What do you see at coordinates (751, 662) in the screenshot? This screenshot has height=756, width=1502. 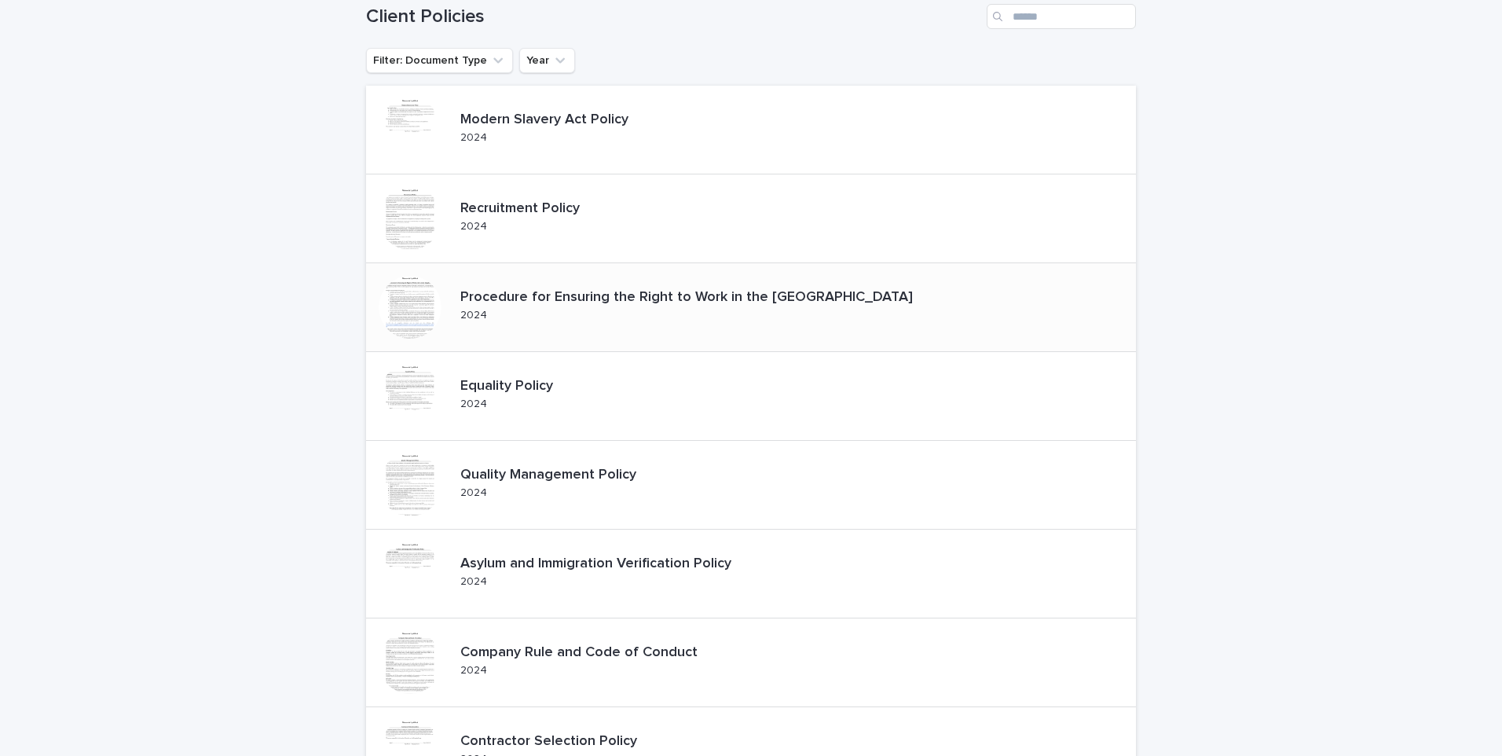 I see `a: Company Rule and Code of Conduct2024` at bounding box center [751, 662].